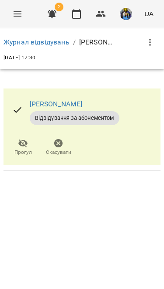  What do you see at coordinates (74, 118) in the screenshot?
I see `span: Відвідування за абонементом` at bounding box center [74, 118].